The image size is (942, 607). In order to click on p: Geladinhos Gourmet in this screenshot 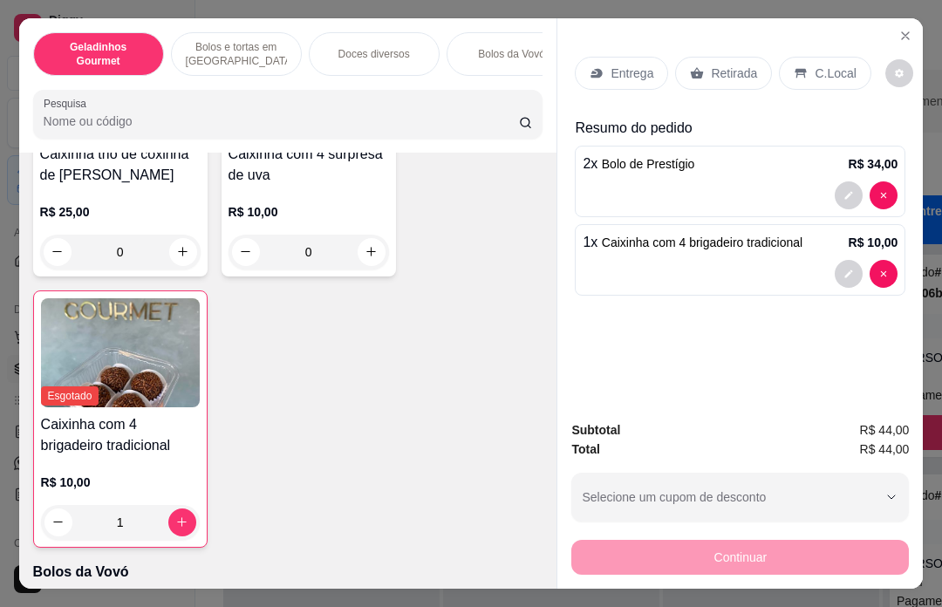, I will do `click(99, 54)`.